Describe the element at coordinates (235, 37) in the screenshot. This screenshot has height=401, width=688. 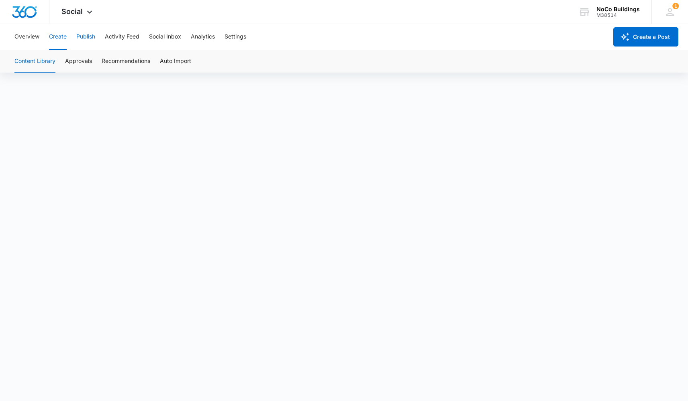
I see `button: Settings` at that location.